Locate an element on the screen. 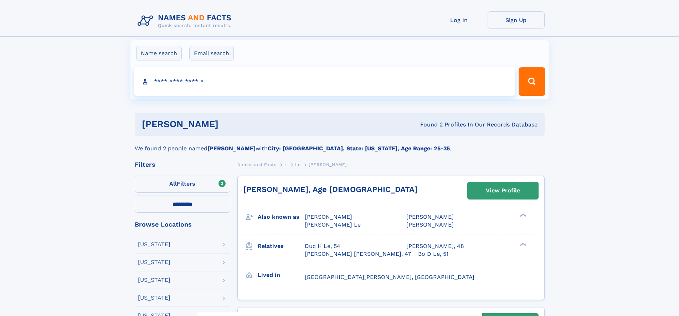 Image resolution: width=679 pixels, height=316 pixels. a: Names and Facts is located at coordinates (257, 164).